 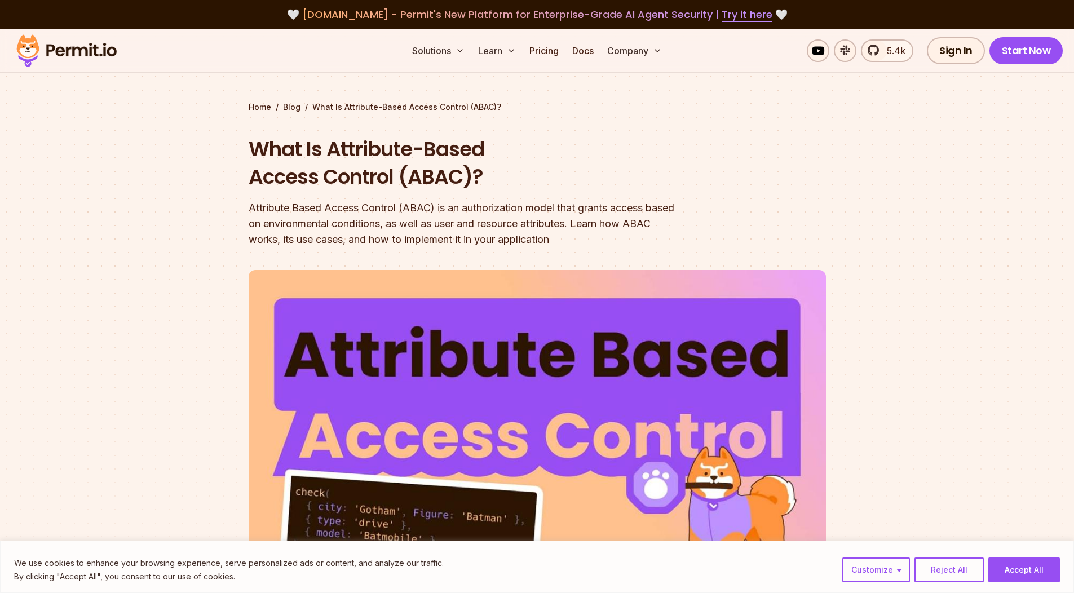 What do you see at coordinates (229, 577) in the screenshot?
I see `p: By clicking "Accept All", you consent to our use of cookies.` at bounding box center [229, 577].